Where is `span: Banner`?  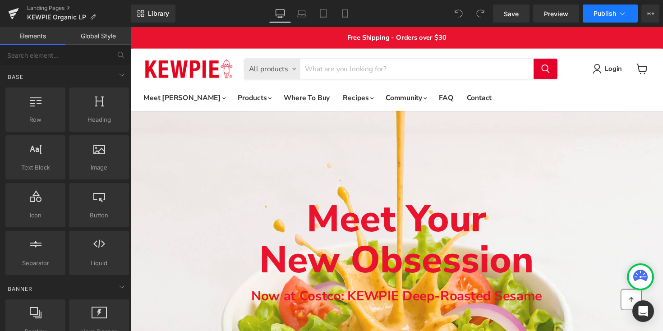
span: Banner is located at coordinates (20, 289).